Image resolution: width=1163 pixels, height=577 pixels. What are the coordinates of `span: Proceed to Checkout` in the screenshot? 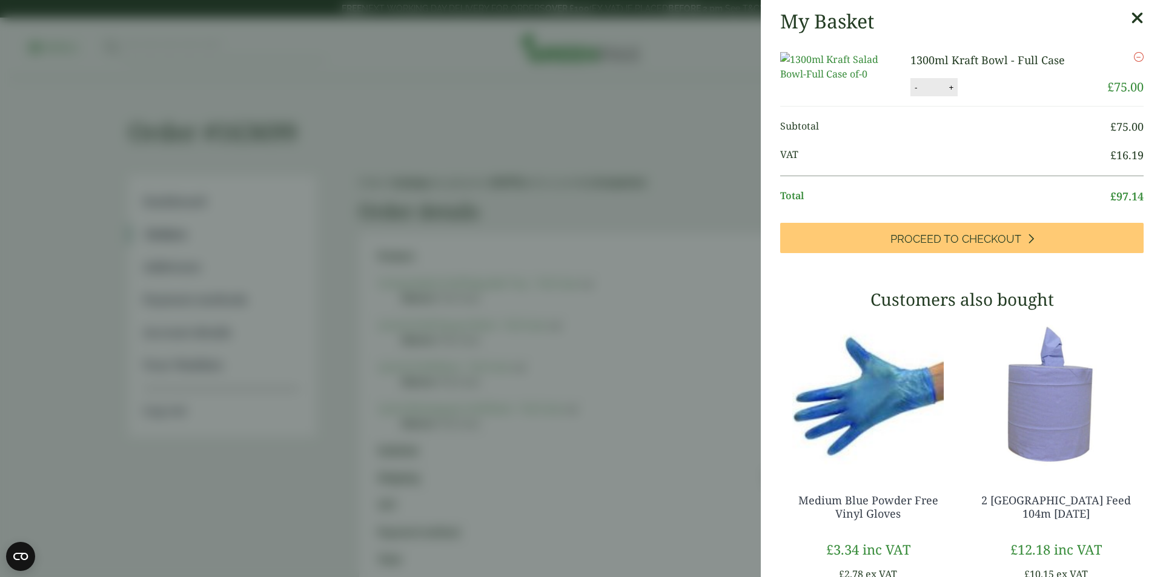 It's located at (956, 239).